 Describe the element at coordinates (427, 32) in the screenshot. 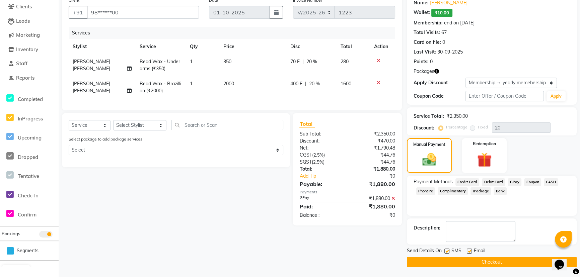

I see `div: Total Visits:` at that location.